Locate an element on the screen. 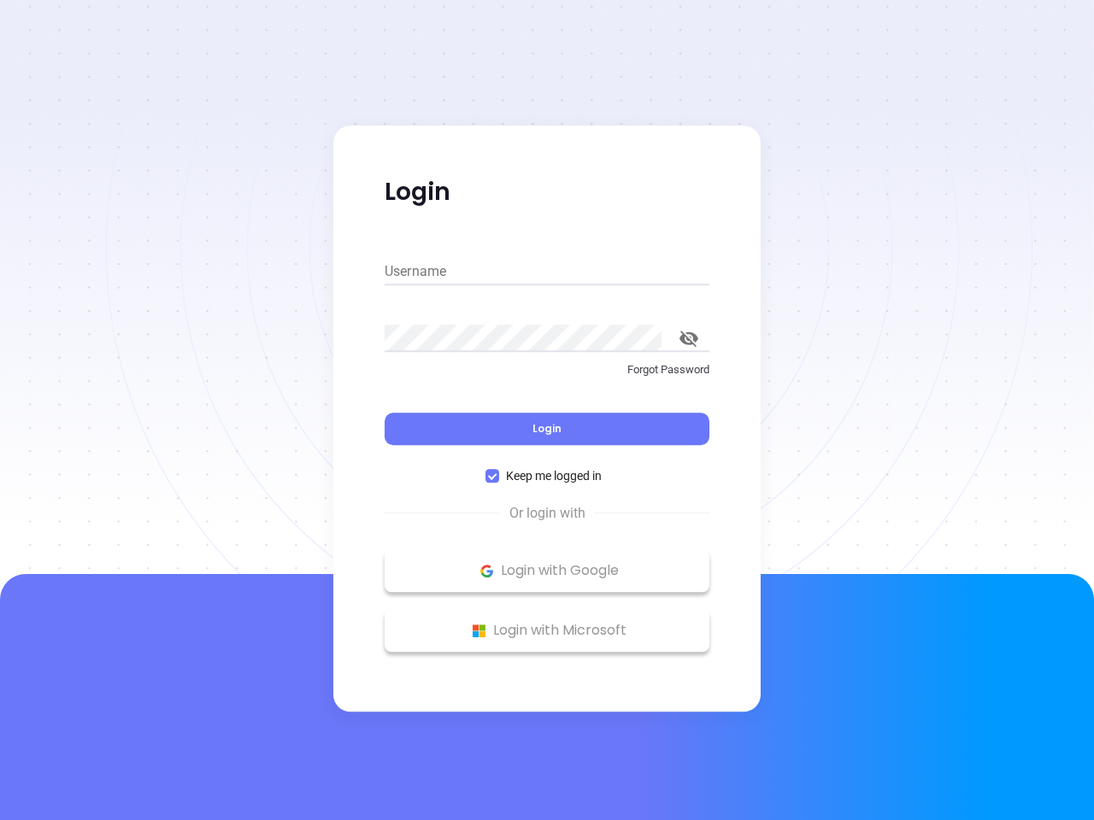 The height and width of the screenshot is (820, 1094). span: Keep me logged in is located at coordinates (554, 476).